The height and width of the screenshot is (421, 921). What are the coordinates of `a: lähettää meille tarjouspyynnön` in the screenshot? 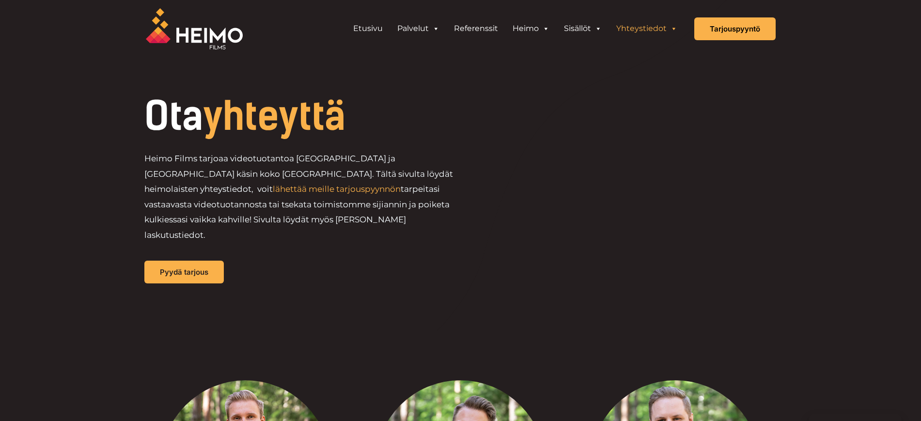 It's located at (337, 189).